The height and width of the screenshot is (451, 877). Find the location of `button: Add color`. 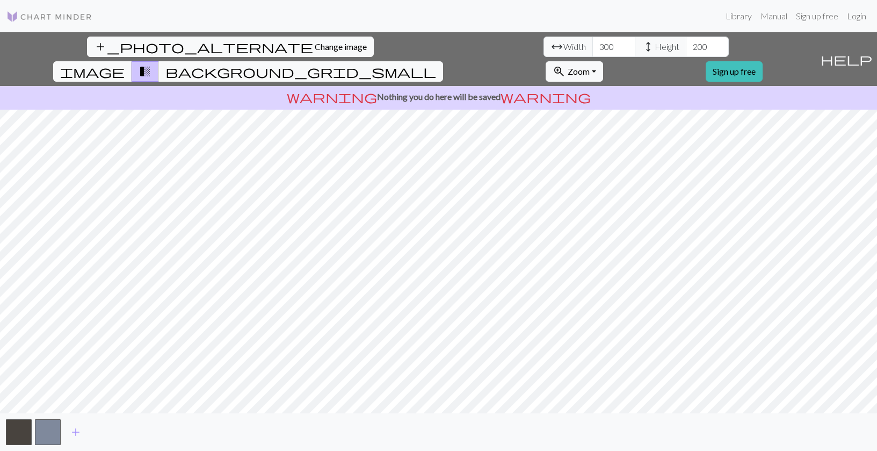

button: Add color is located at coordinates (76, 432).